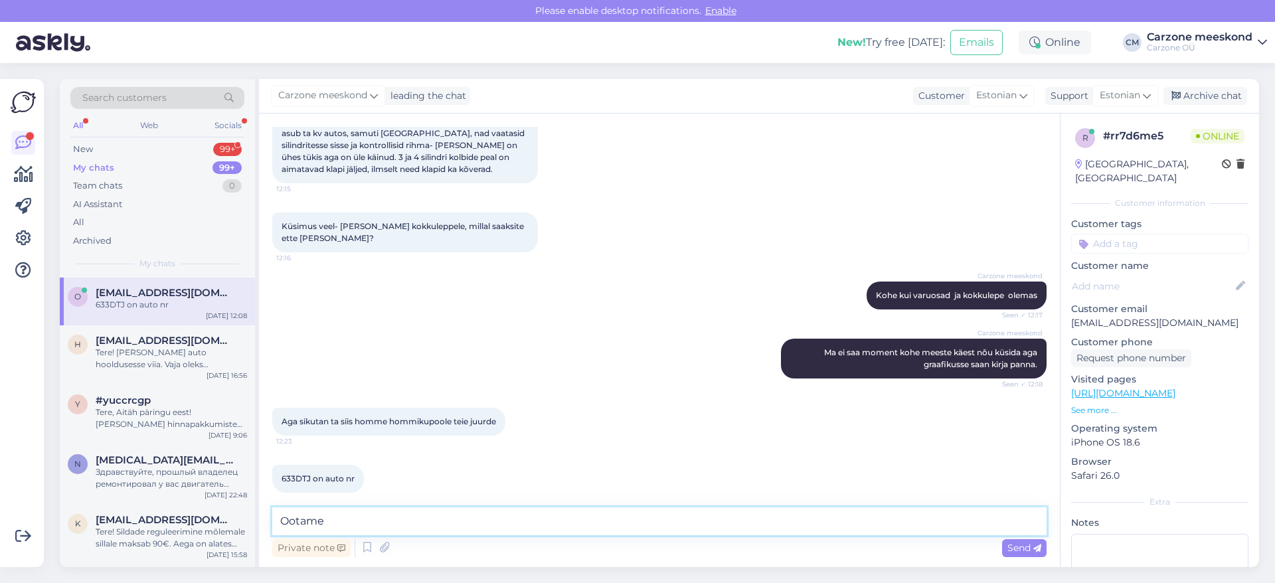  I want to click on div: Tere! Sildade reguleerimine mõlemale sillale maksab 90€. Aega on alates homme kella 12.00st, so click(171, 538).